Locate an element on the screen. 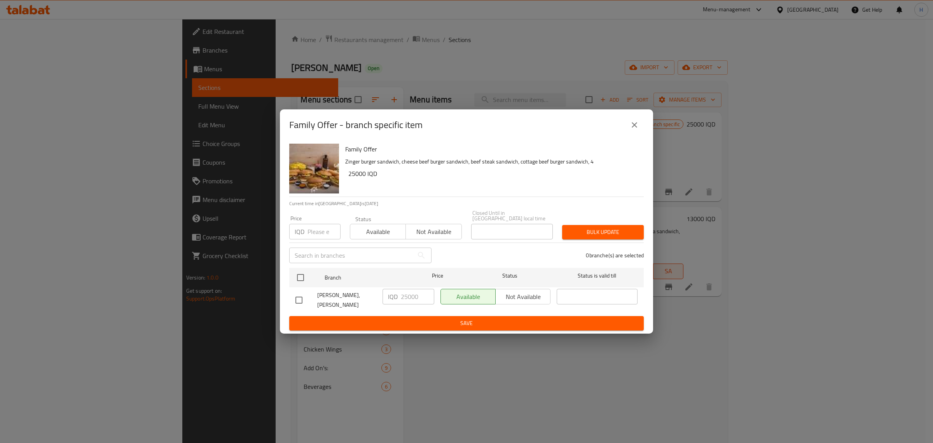  span: Branch is located at coordinates (365, 277).